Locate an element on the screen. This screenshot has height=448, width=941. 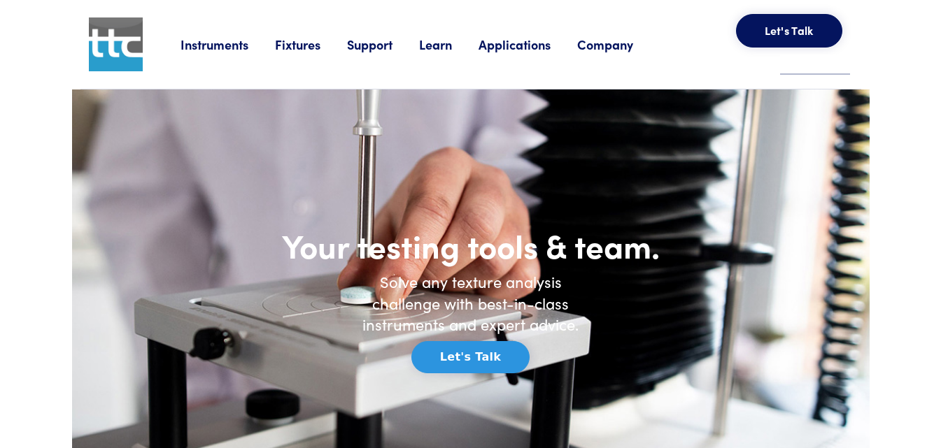
a: Instruments is located at coordinates (227, 44).